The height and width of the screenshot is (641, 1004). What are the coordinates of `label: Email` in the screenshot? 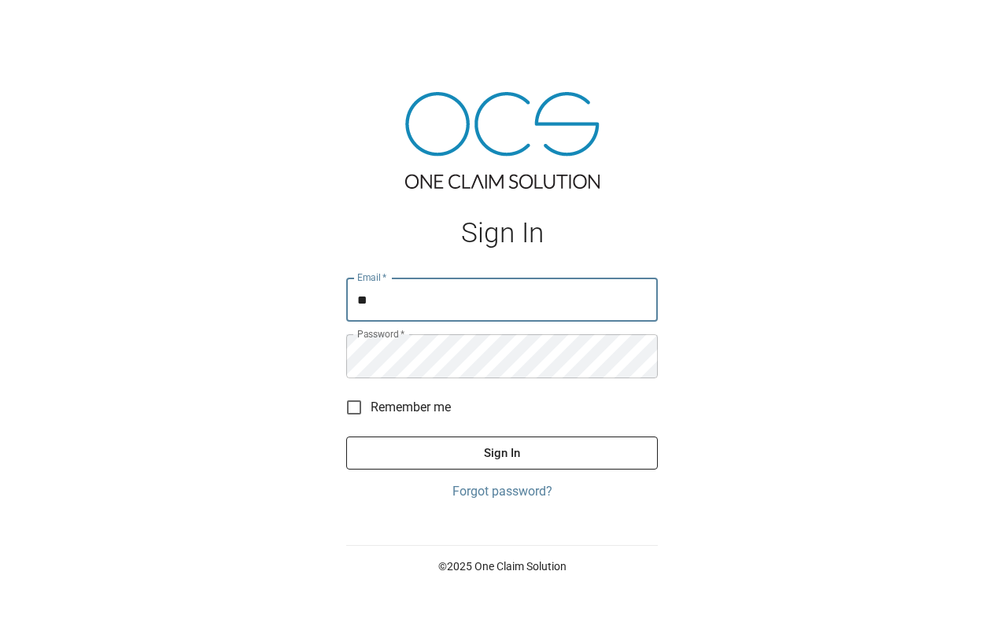 It's located at (372, 277).